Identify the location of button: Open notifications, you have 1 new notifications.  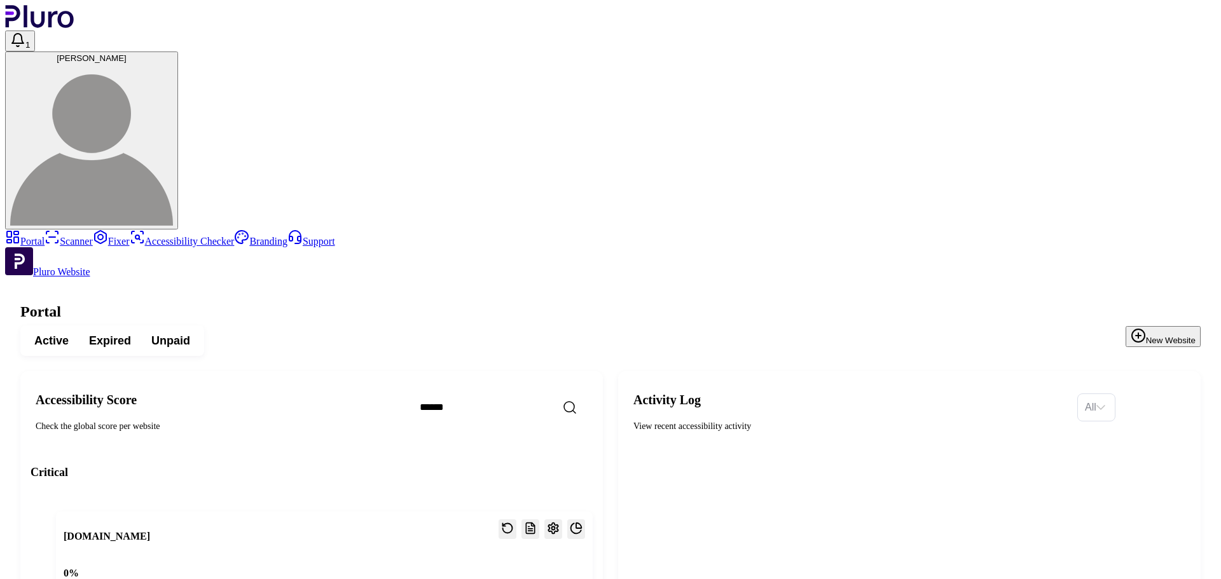
(20, 41).